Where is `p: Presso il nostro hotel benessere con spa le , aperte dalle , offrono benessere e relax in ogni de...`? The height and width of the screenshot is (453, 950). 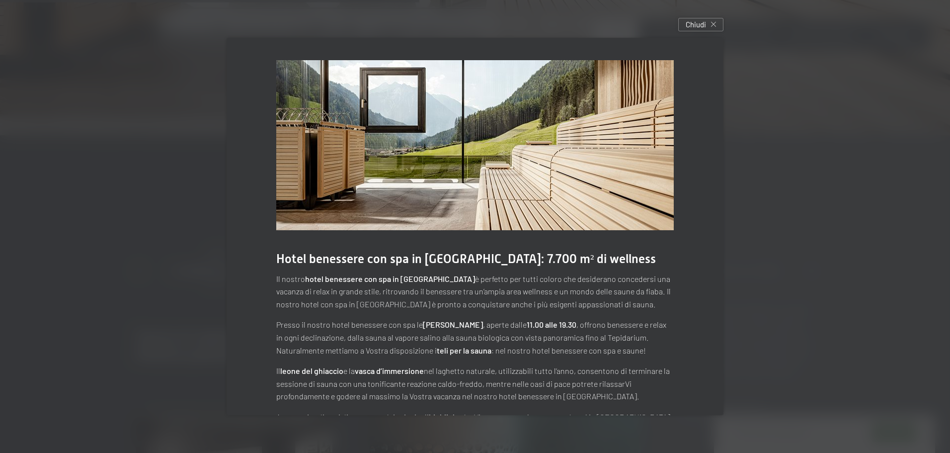
p: Presso il nostro hotel benessere con spa le , aperte dalle , offrono benessere e relax in ogni de... is located at coordinates (475, 337).